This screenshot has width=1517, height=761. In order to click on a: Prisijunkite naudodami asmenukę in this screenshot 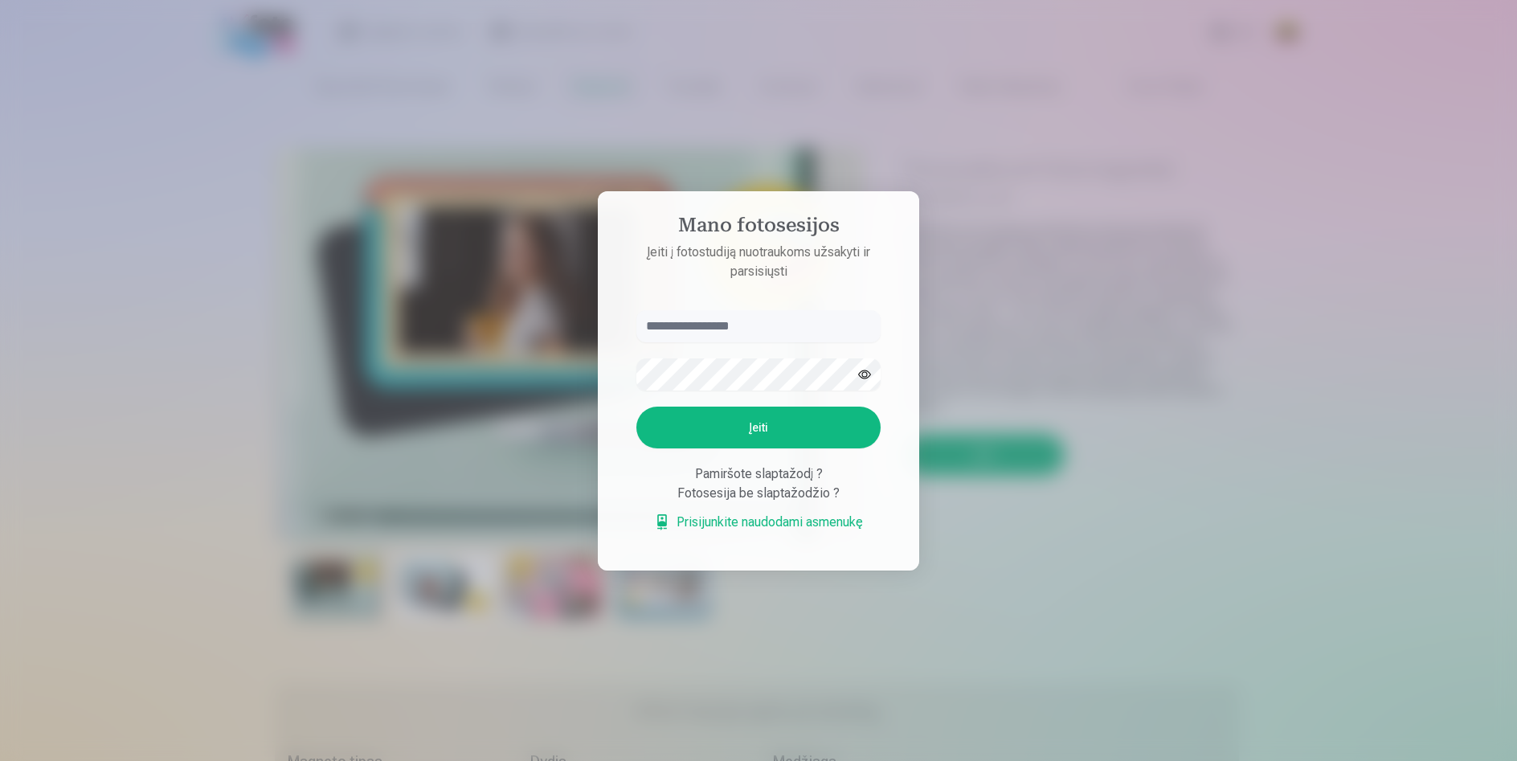, I will do `click(759, 522)`.